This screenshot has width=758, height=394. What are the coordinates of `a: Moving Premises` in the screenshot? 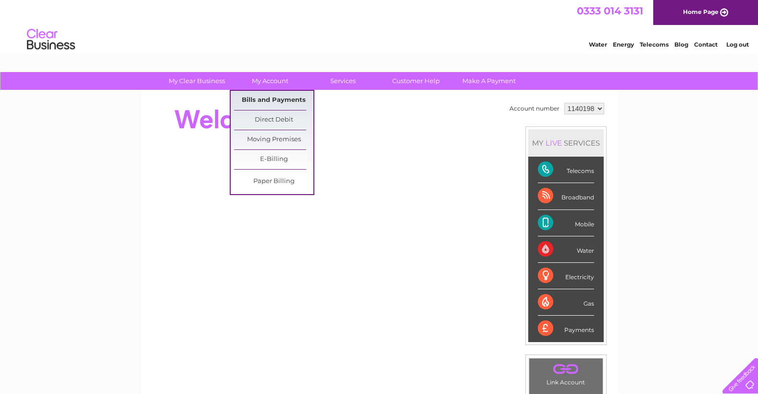 It's located at (274, 140).